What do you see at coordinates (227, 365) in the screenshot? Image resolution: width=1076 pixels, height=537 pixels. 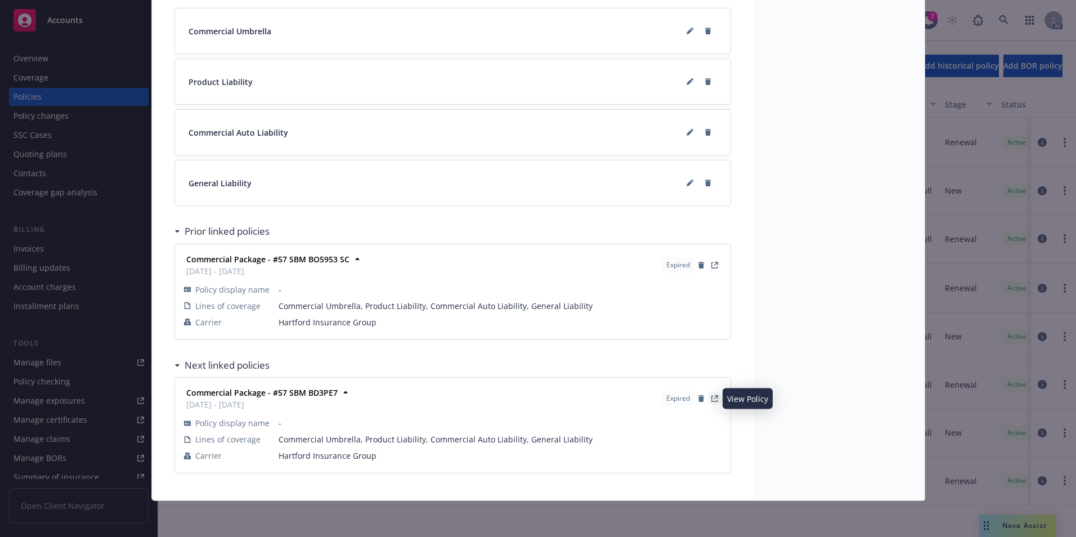 I see `h3: Next linked policies` at bounding box center [227, 365].